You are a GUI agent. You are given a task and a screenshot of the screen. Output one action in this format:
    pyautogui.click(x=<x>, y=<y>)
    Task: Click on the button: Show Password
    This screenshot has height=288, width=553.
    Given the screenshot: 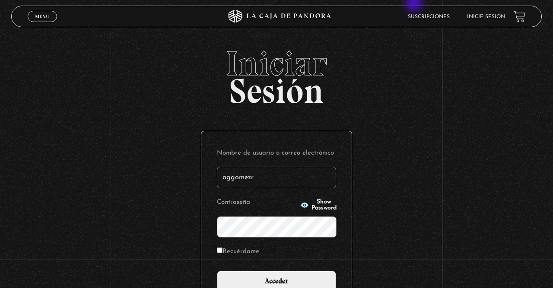 What is the action you would take?
    pyautogui.click(x=318, y=205)
    